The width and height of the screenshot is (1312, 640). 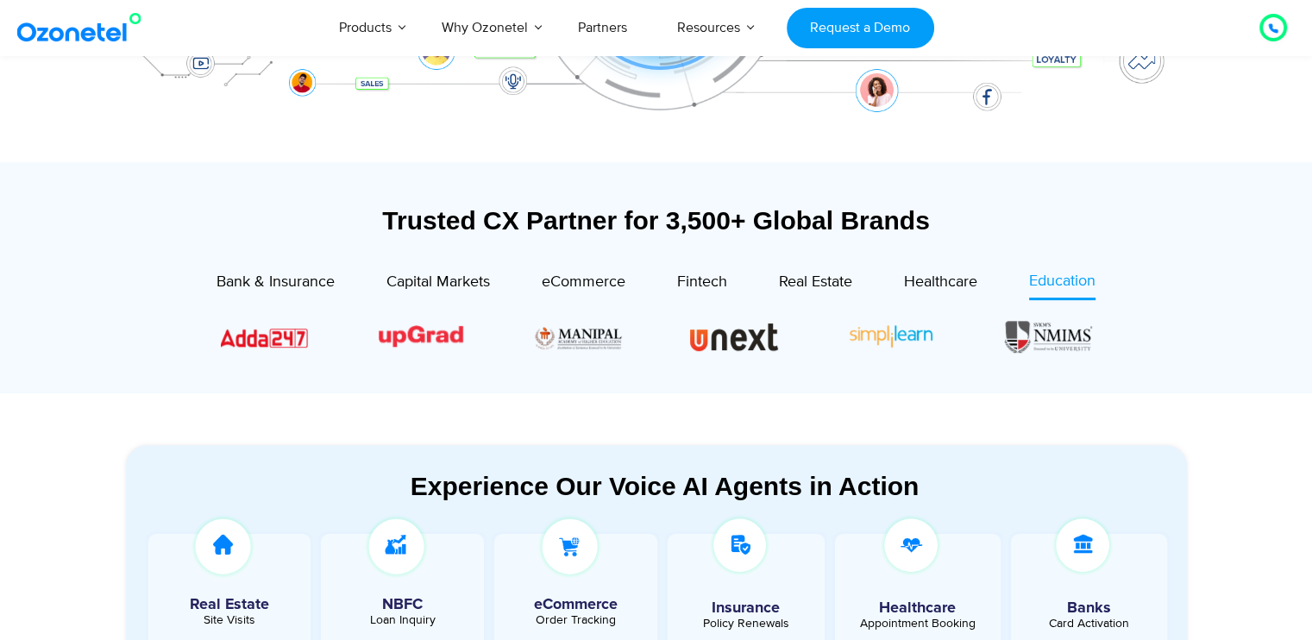 What do you see at coordinates (815, 285) in the screenshot?
I see `a: Real Estate` at bounding box center [815, 285].